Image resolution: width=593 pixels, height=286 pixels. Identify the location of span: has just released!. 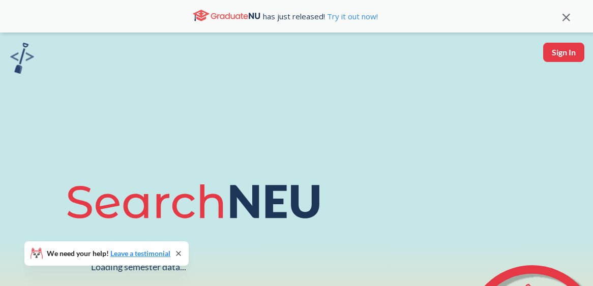
(320, 16).